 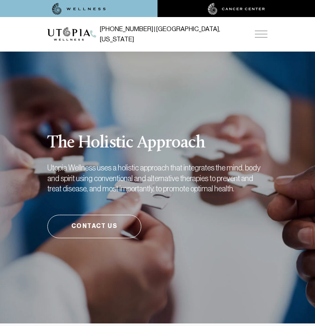 I want to click on img: wellness, so click(x=79, y=9).